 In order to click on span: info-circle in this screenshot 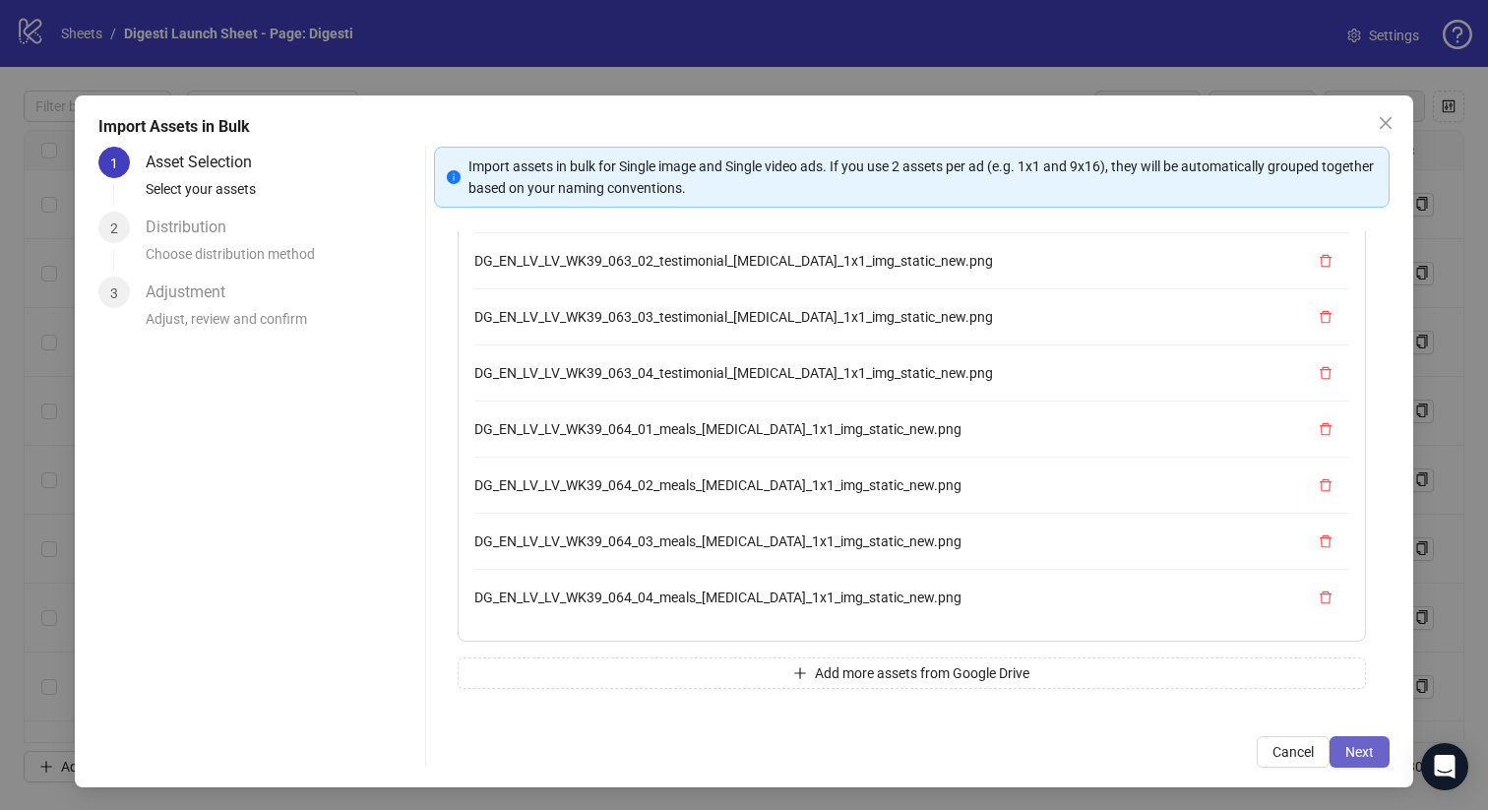, I will do `click(454, 177)`.